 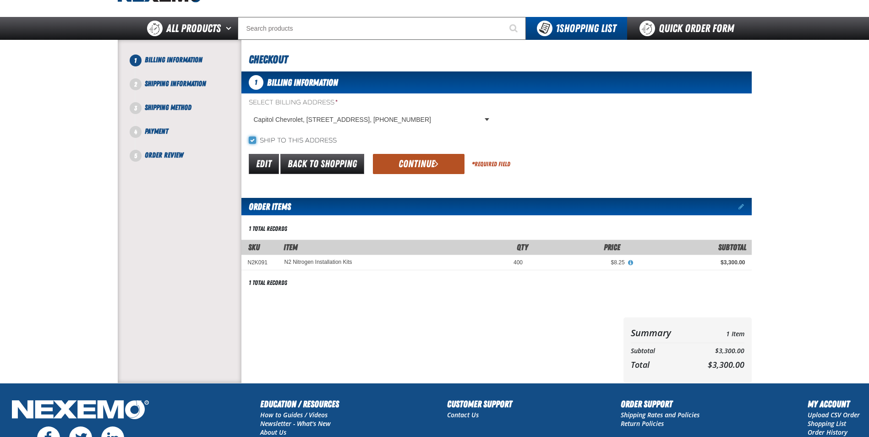 I want to click on a: Upload CSV Order, so click(x=834, y=415).